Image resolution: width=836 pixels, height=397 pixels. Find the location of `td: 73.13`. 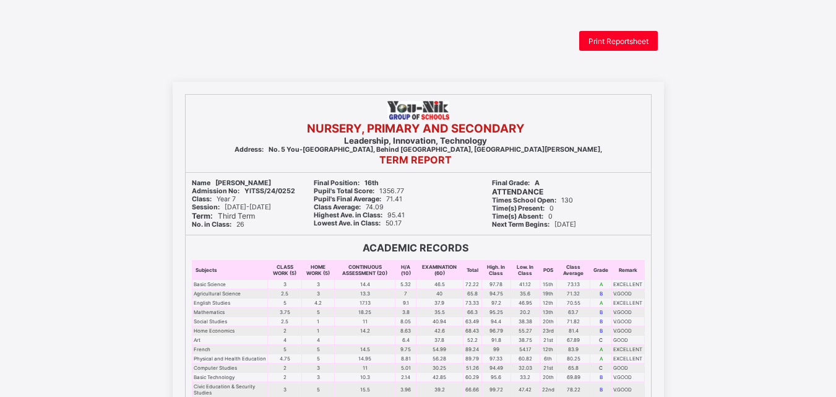

td: 73.13 is located at coordinates (573, 284).